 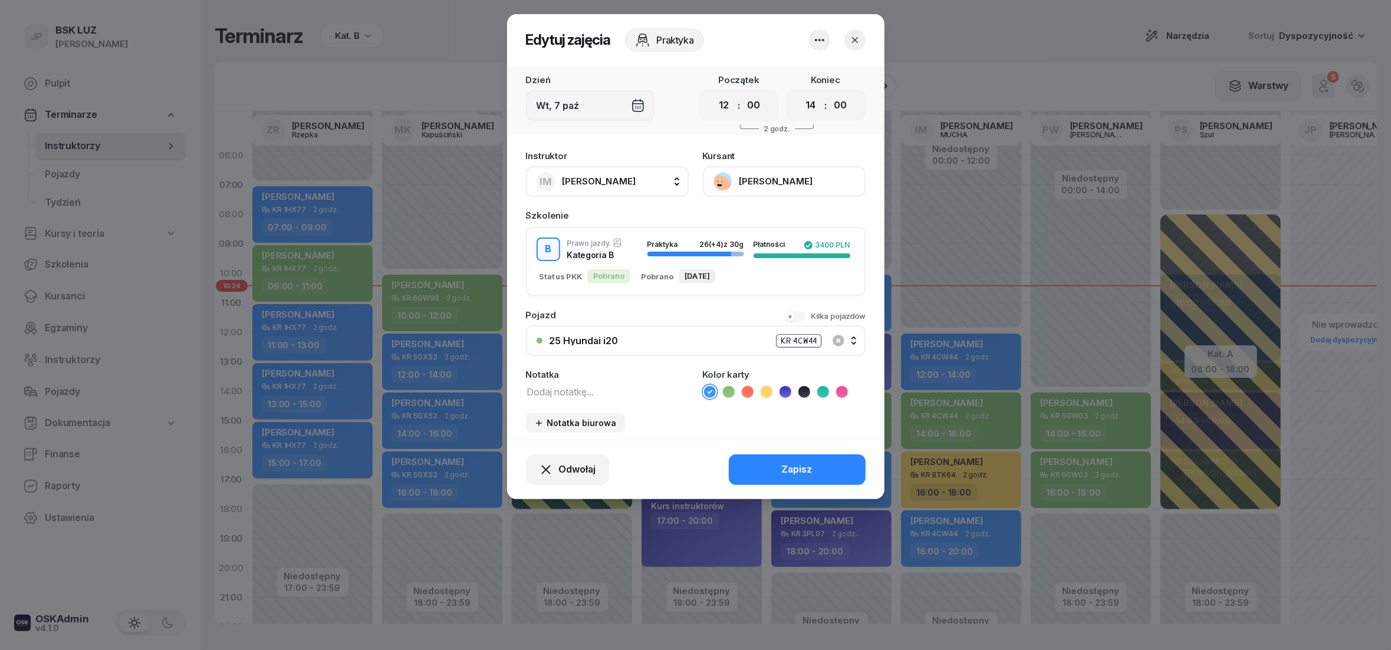 What do you see at coordinates (838, 317) in the screenshot?
I see `div: Kilka pojazdów` at bounding box center [838, 317].